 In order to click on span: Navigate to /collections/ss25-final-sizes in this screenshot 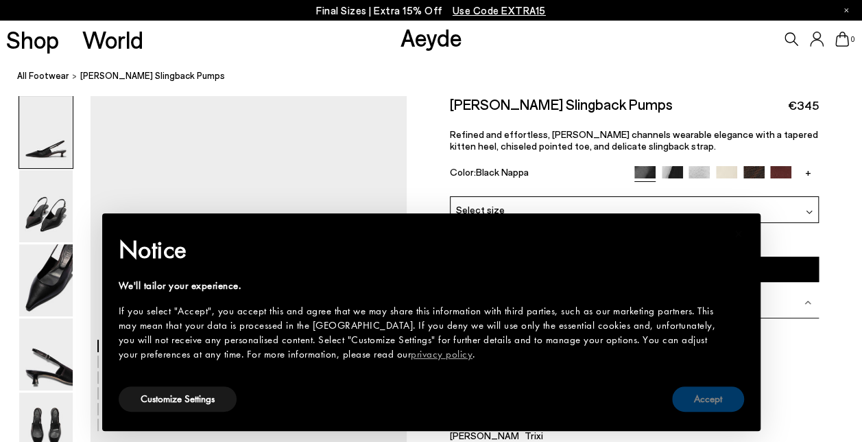, I will do `click(499, 10)`.